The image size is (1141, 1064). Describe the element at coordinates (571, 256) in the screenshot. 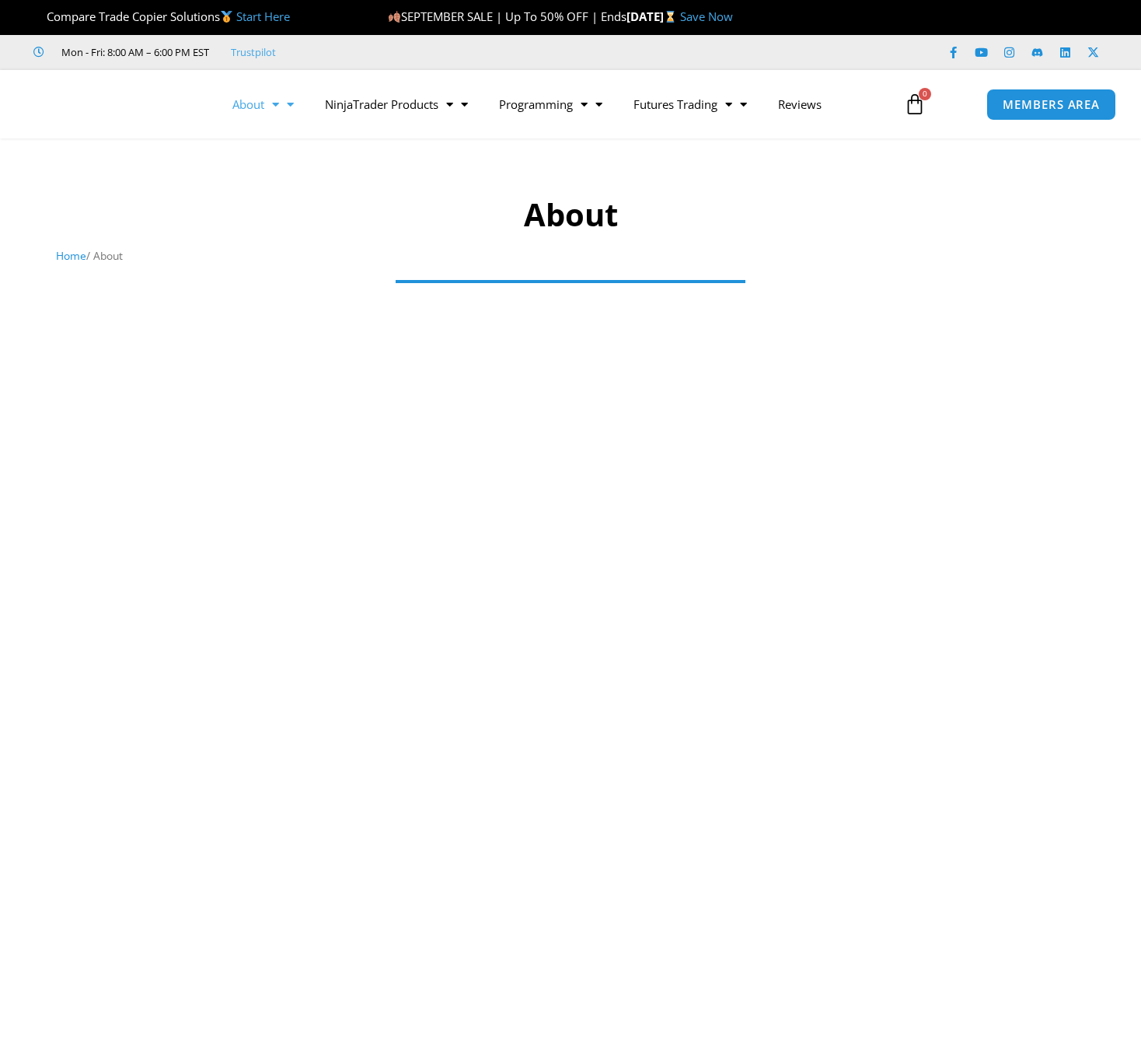

I see `nav: Breadcrumb` at that location.